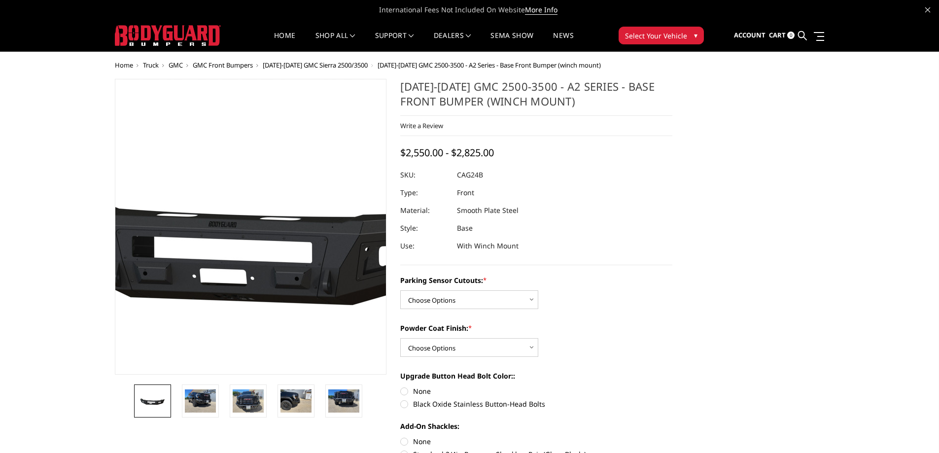 The width and height of the screenshot is (939, 453). Describe the element at coordinates (425, 246) in the screenshot. I see `dt: Use:` at that location.